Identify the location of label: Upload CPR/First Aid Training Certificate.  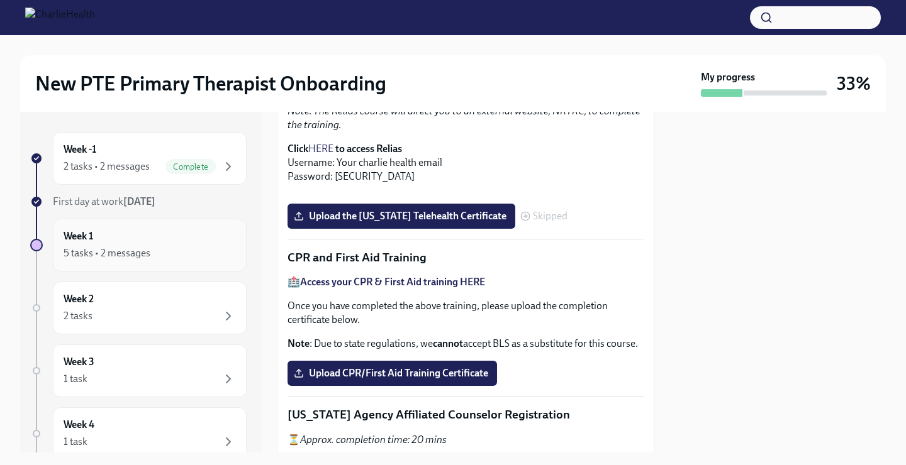
(392, 374).